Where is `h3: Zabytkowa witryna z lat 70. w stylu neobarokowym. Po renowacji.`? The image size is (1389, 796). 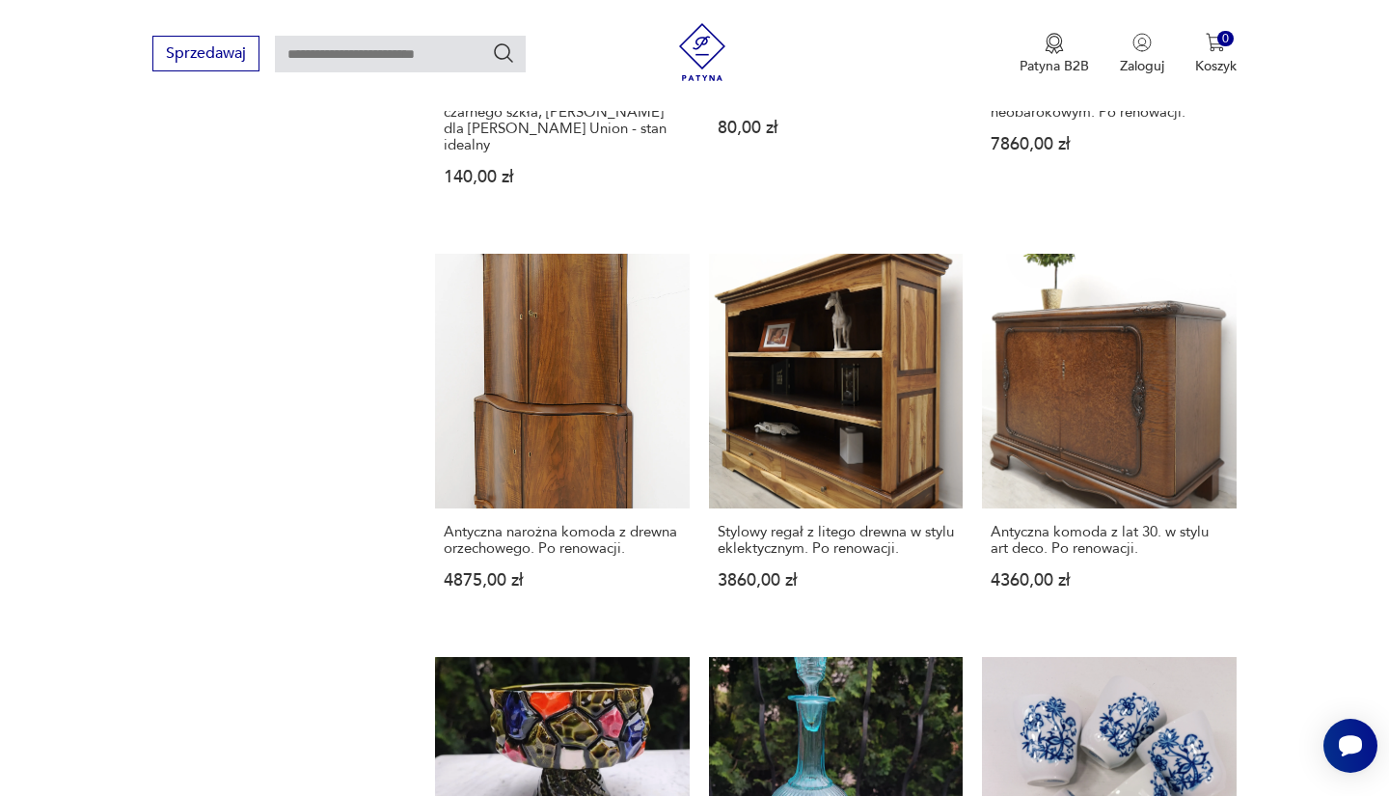
h3: Zabytkowa witryna z lat 70. w stylu neobarokowym. Po renowacji. is located at coordinates (1109, 104).